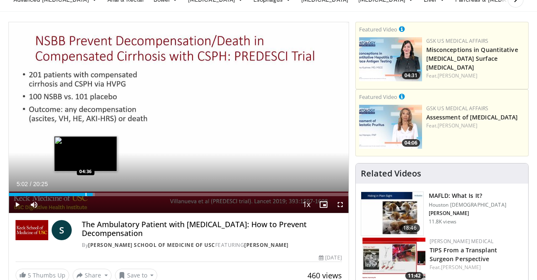 This screenshot has width=537, height=280. I want to click on button: Enable picture-in-picture mode, so click(323, 205).